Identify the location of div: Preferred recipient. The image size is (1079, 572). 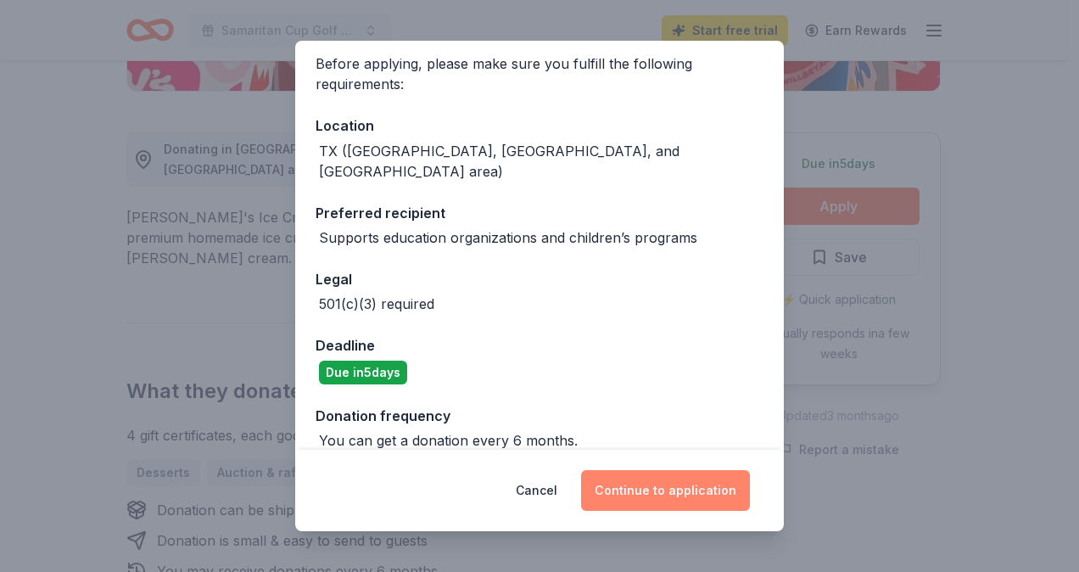
(539, 213).